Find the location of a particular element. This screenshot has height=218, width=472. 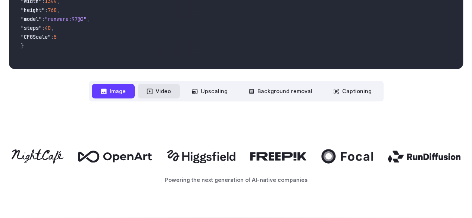

span: "CFGScale" is located at coordinates (36, 37).